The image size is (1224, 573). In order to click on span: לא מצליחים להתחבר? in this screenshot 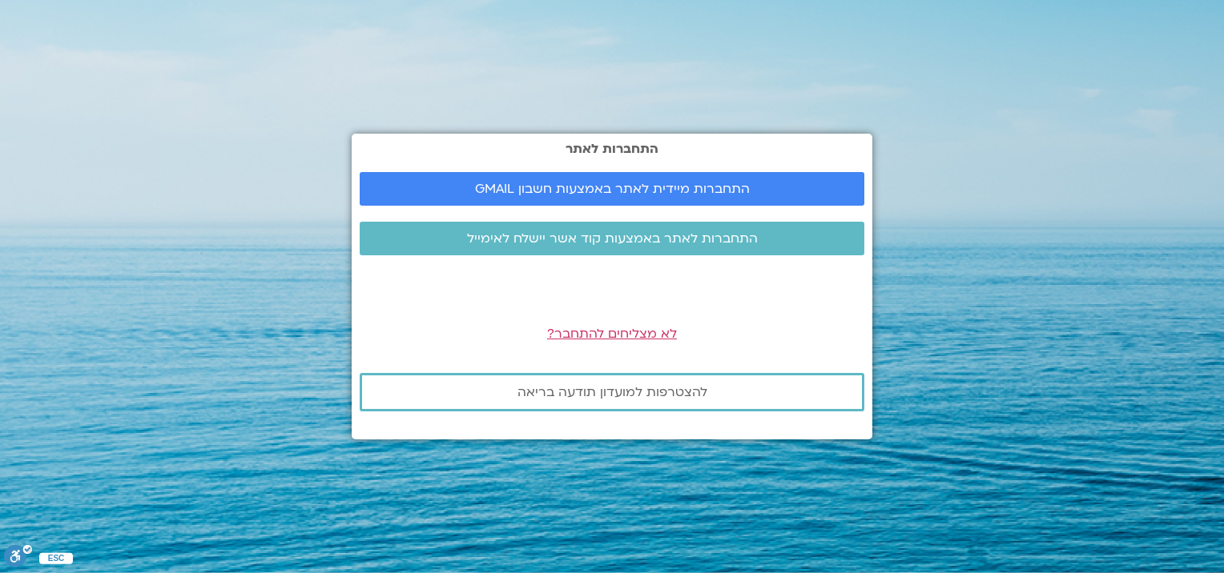, I will do `click(612, 334)`.